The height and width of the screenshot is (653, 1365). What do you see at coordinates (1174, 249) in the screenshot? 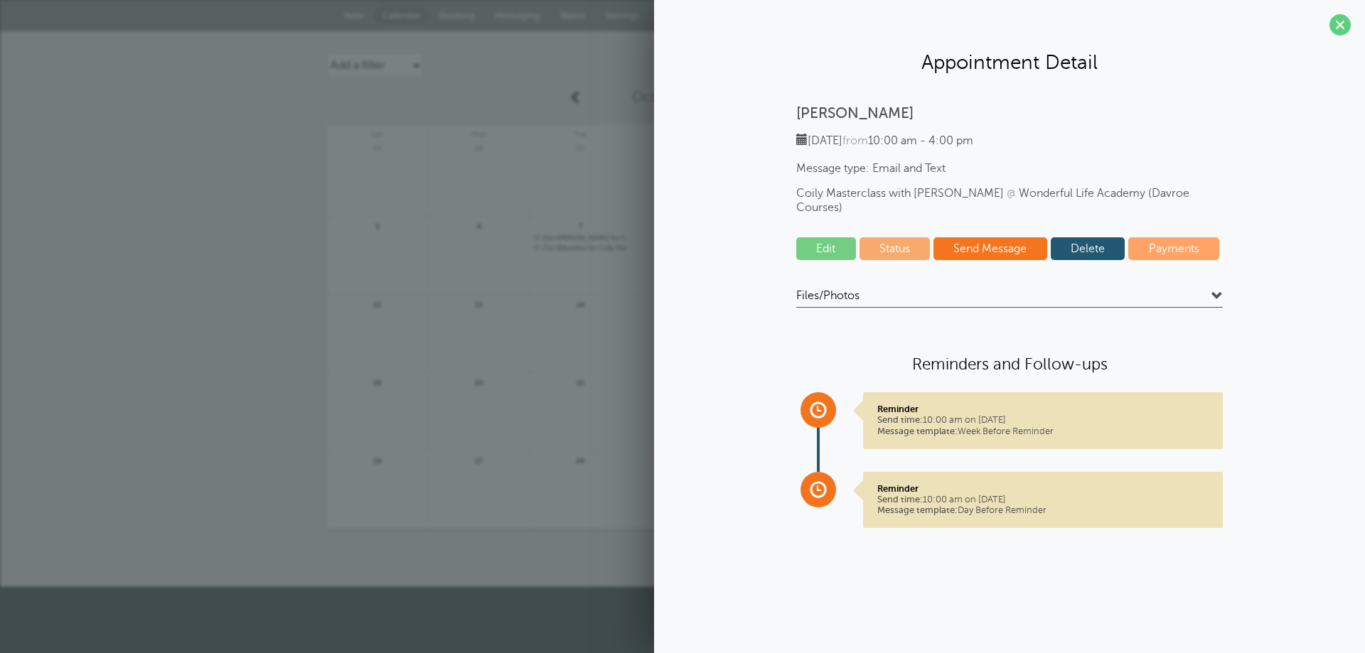
I see `a: Payments` at bounding box center [1174, 249].